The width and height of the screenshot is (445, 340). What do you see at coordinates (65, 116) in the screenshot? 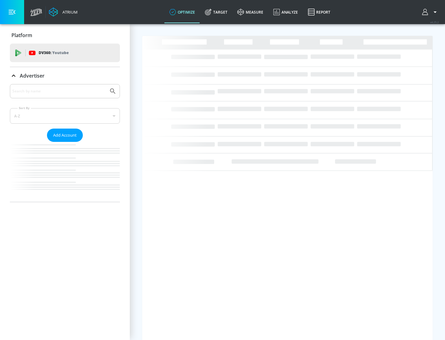
I see `div: A-Z` at bounding box center [65, 116].